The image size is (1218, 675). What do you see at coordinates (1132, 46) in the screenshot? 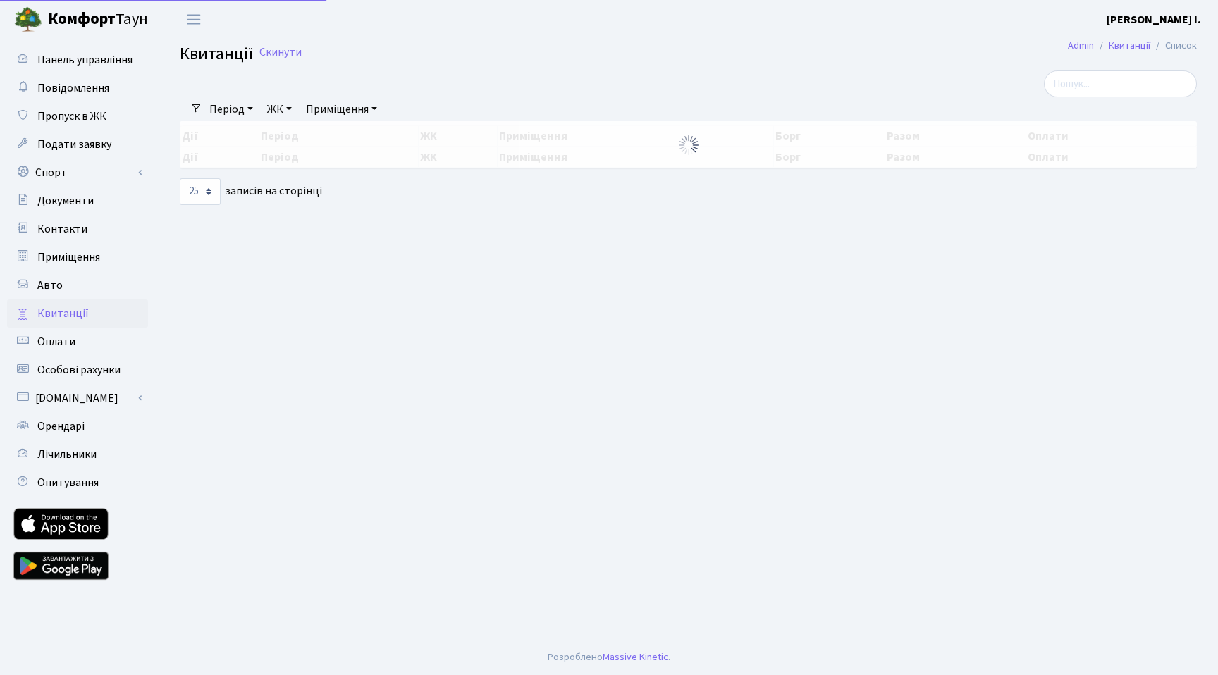
I see `nav: breadcrumb` at bounding box center [1132, 46].